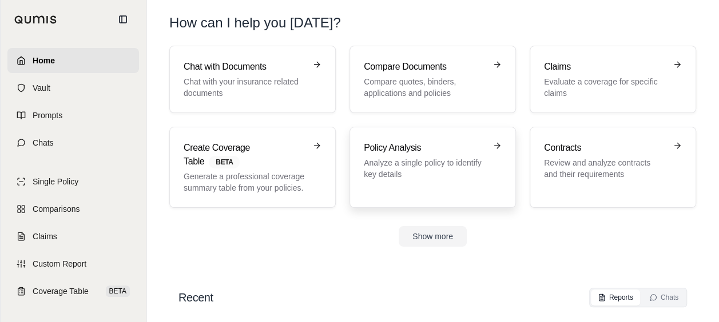 This screenshot has width=719, height=322. I want to click on button: Collapse sidebar, so click(123, 19).